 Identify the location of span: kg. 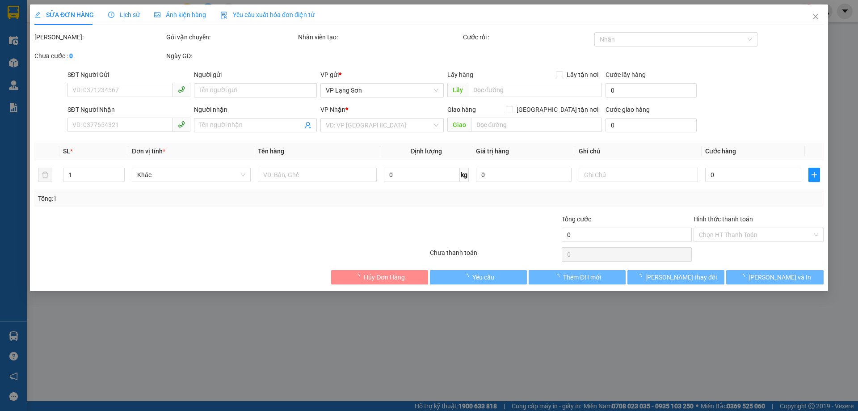
(464, 175).